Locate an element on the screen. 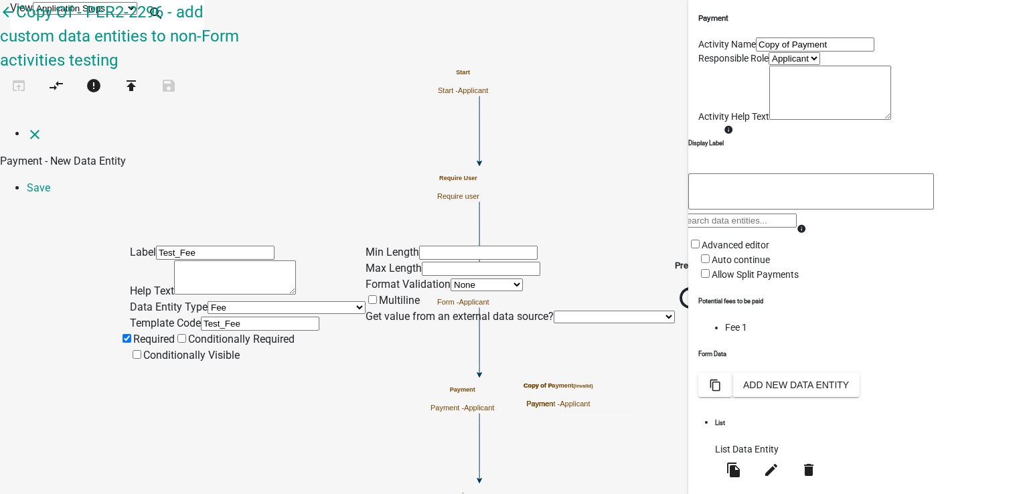 The width and height of the screenshot is (1023, 494). button: Add New Data Entity is located at coordinates (796, 385).